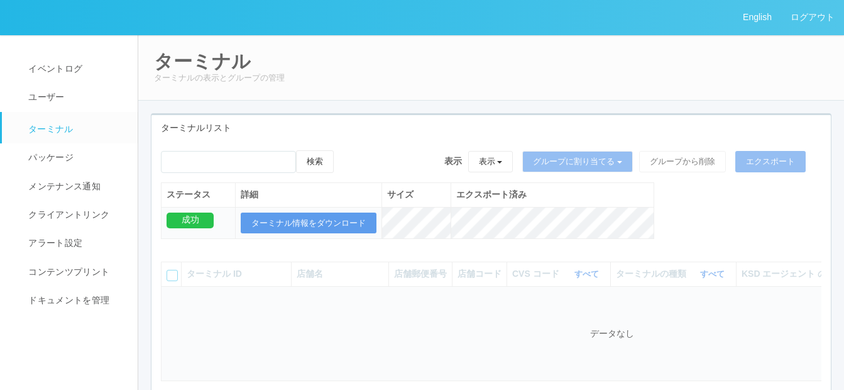 Image resolution: width=844 pixels, height=390 pixels. What do you see at coordinates (420, 273) in the screenshot?
I see `span: 店舗郵便番号` at bounding box center [420, 273].